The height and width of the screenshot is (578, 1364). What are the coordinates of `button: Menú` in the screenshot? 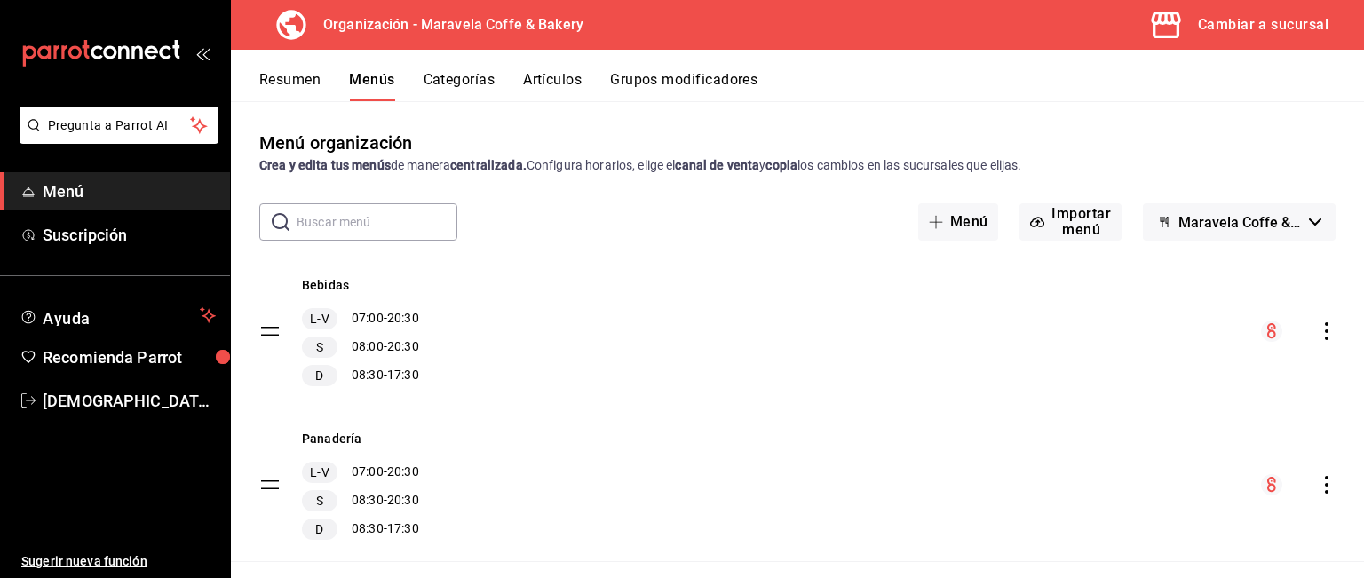 It's located at (958, 222).